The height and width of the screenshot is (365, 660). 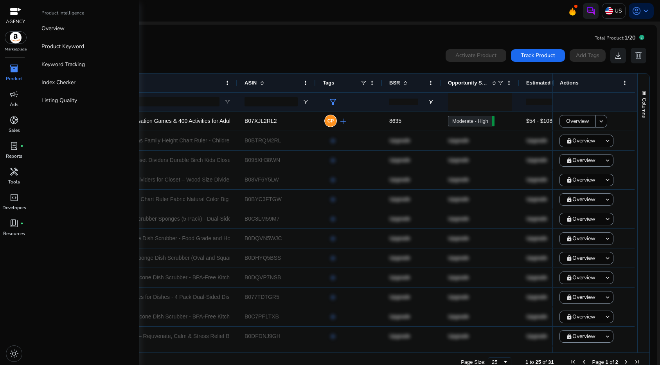 What do you see at coordinates (262, 316) in the screenshot?
I see `span: B0C7PF1TXB` at bounding box center [262, 316].